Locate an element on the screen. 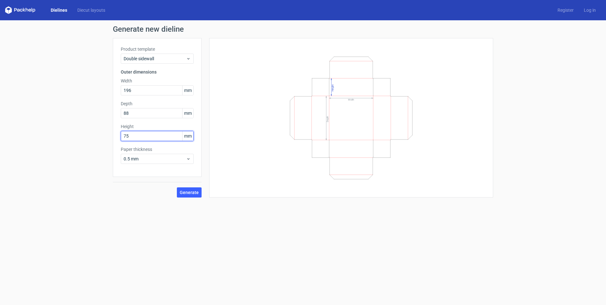 This screenshot has height=305, width=606. label: Product template is located at coordinates (157, 49).